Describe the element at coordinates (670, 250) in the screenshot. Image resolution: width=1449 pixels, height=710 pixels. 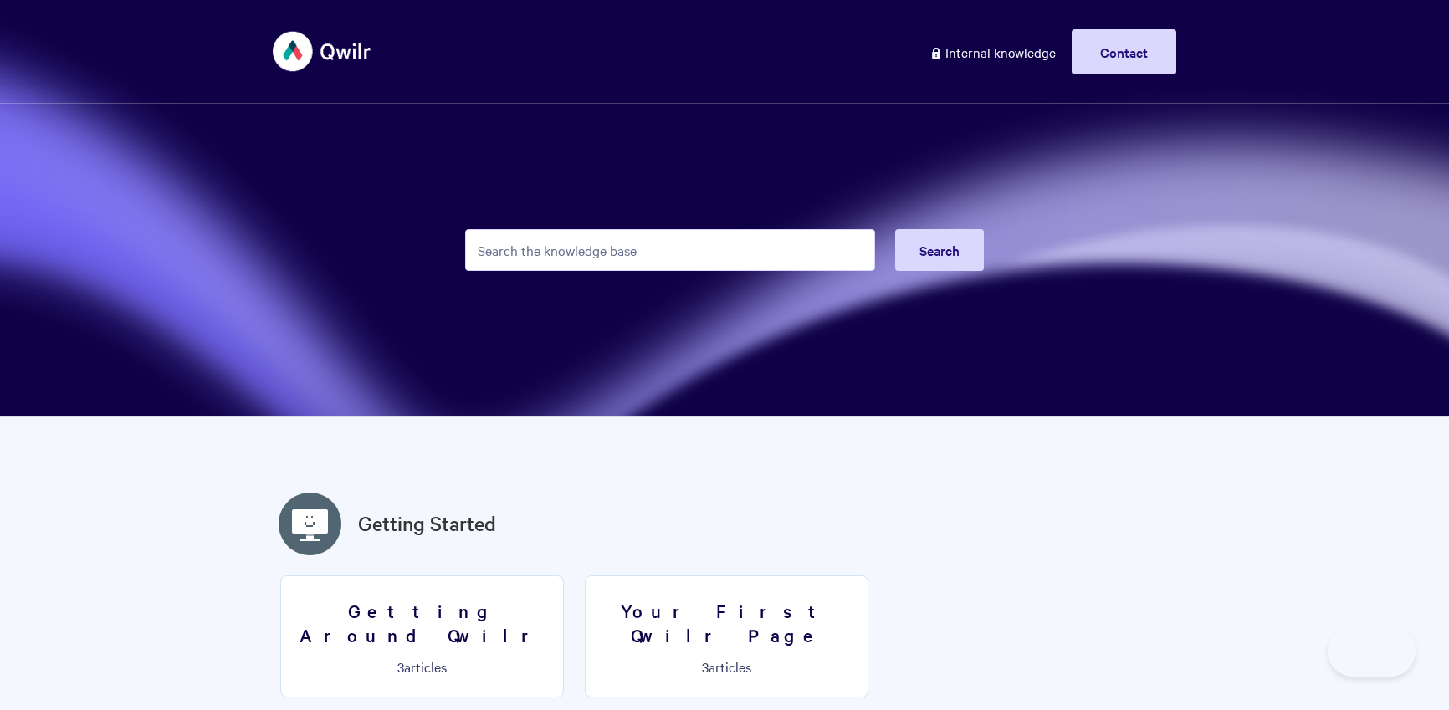
I see `input: Search the knowledge base` at that location.